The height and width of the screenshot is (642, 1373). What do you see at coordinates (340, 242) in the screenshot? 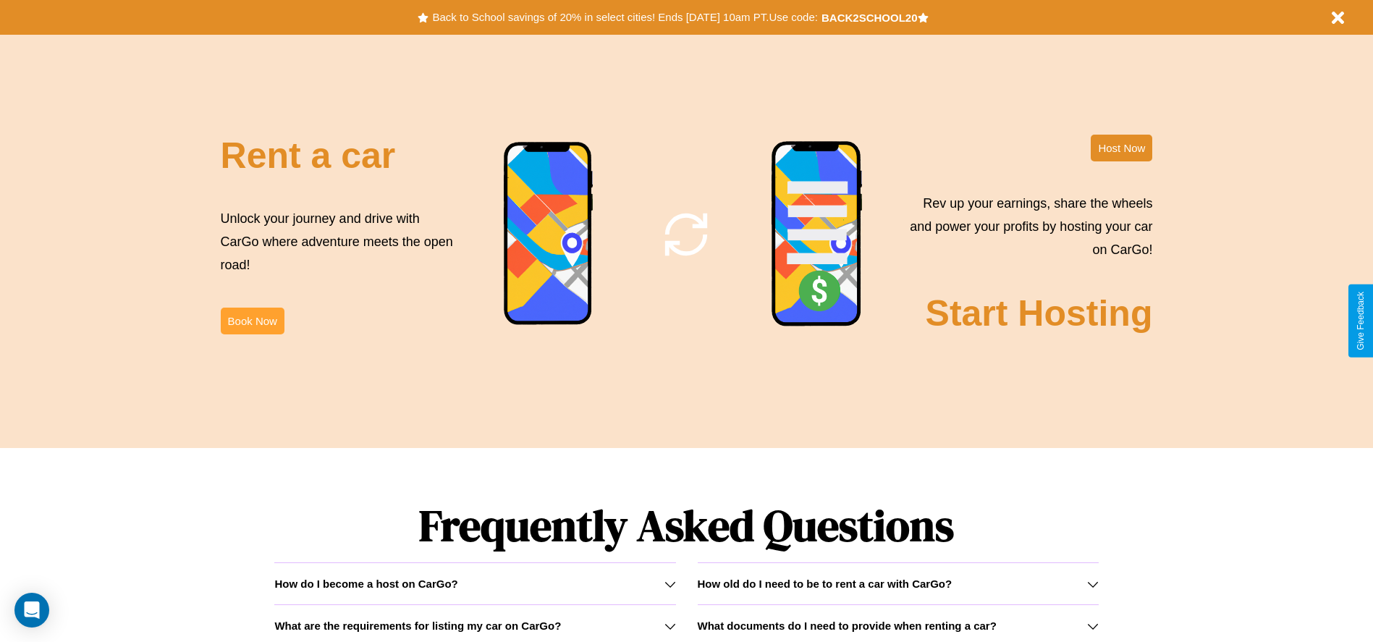
I see `p: Unlock your journey and drive with CarGo where adventure meets the open road!` at bounding box center [340, 242].